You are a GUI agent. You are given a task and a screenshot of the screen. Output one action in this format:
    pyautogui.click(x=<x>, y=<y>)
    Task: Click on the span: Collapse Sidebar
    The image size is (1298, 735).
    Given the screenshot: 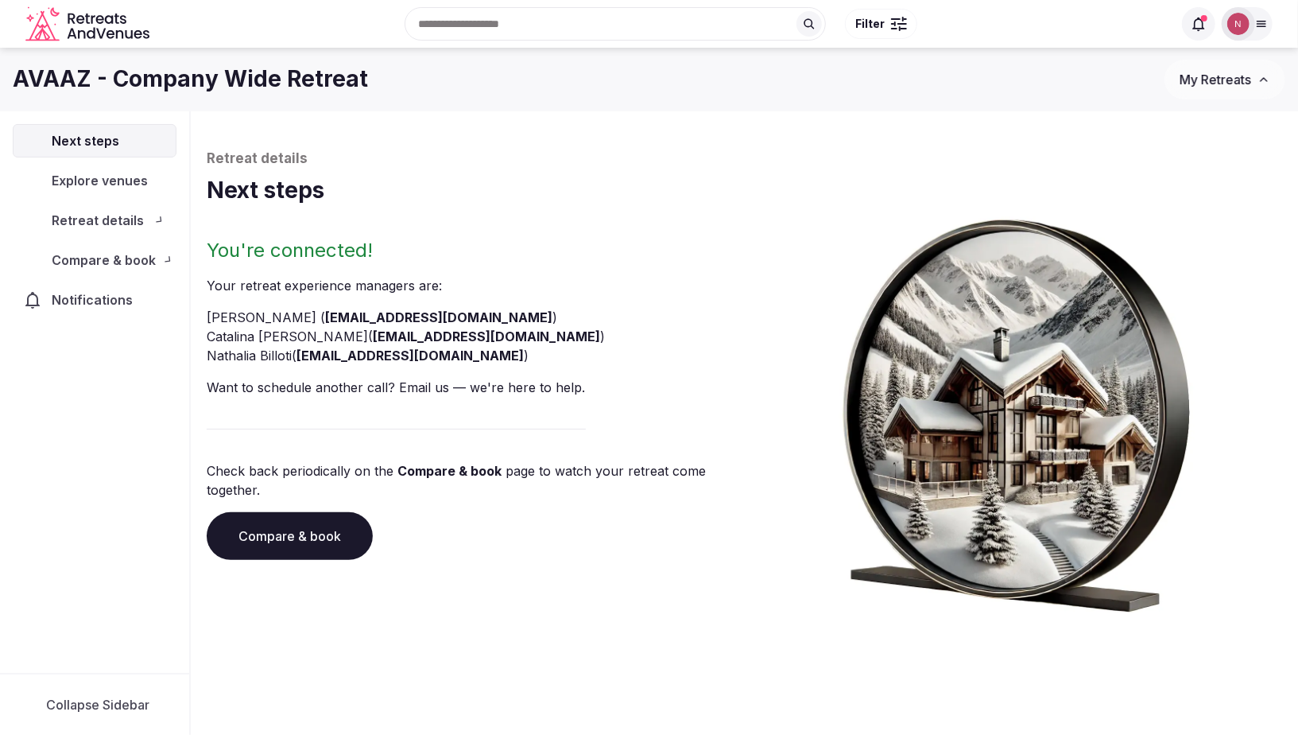 What is the action you would take?
    pyautogui.click(x=98, y=704)
    